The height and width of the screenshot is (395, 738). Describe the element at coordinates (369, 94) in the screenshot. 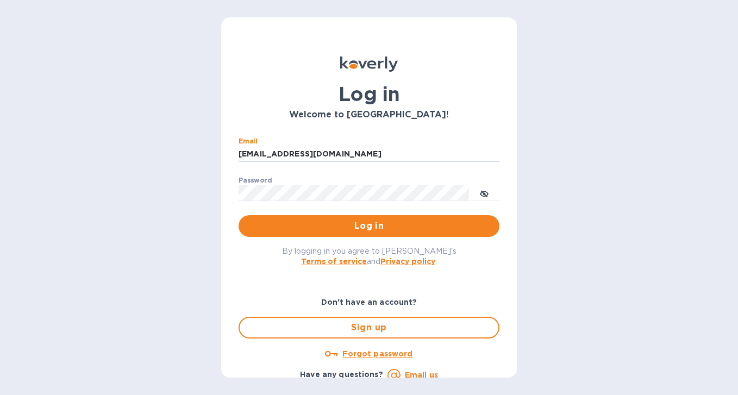

I see `h1: Log in` at that location.